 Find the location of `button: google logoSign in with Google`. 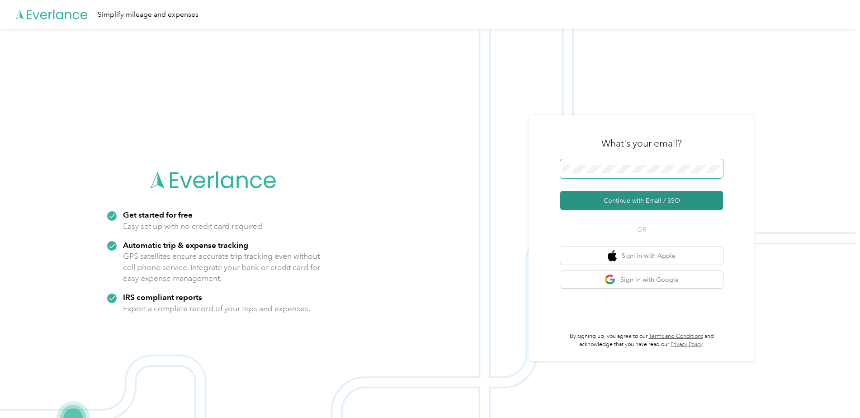

button: google logoSign in with Google is located at coordinates (642, 279).